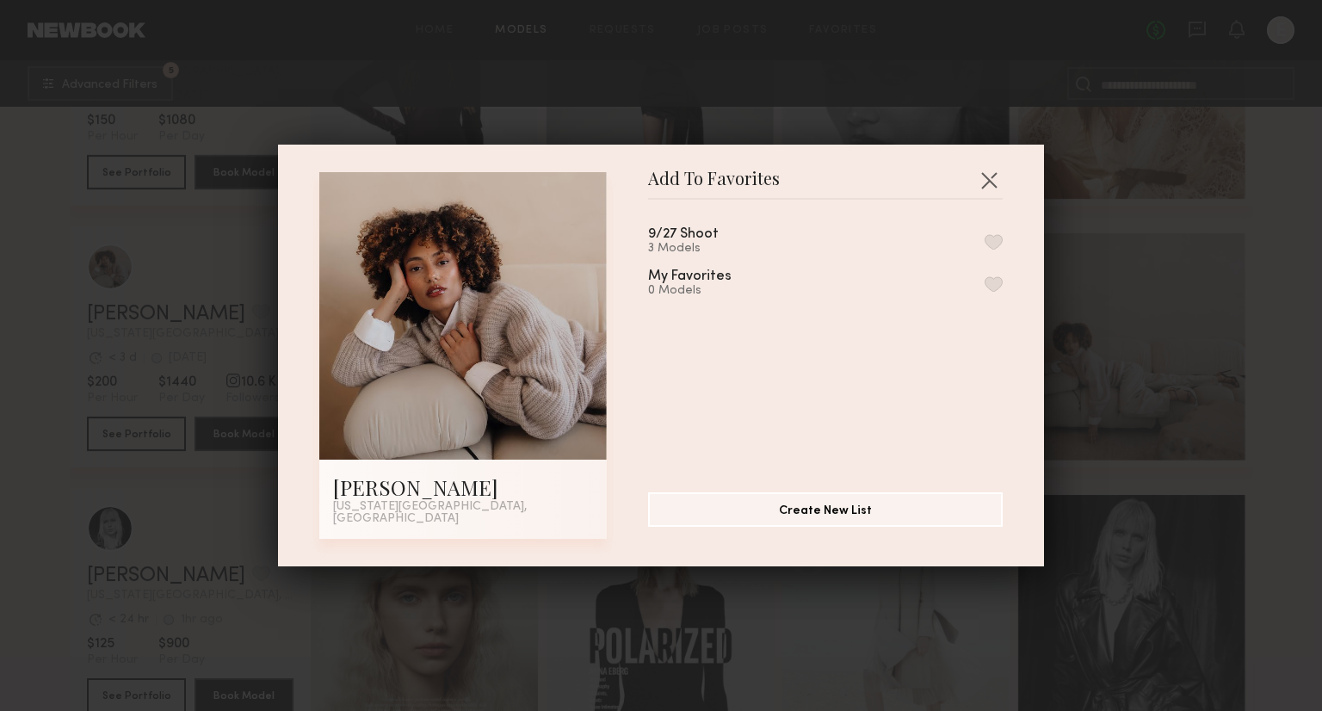  I want to click on div: 0 Models, so click(710, 291).